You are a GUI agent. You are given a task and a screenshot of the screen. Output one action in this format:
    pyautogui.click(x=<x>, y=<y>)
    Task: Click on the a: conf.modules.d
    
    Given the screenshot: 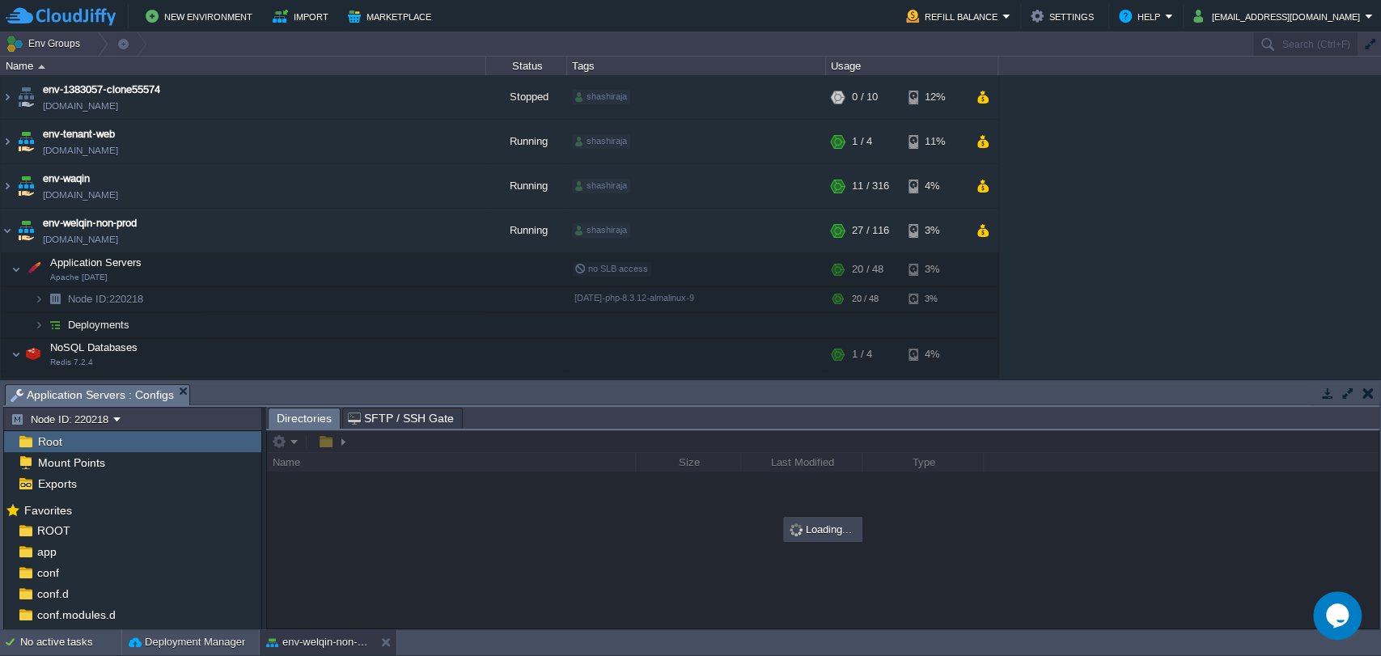 What is the action you would take?
    pyautogui.click(x=76, y=615)
    